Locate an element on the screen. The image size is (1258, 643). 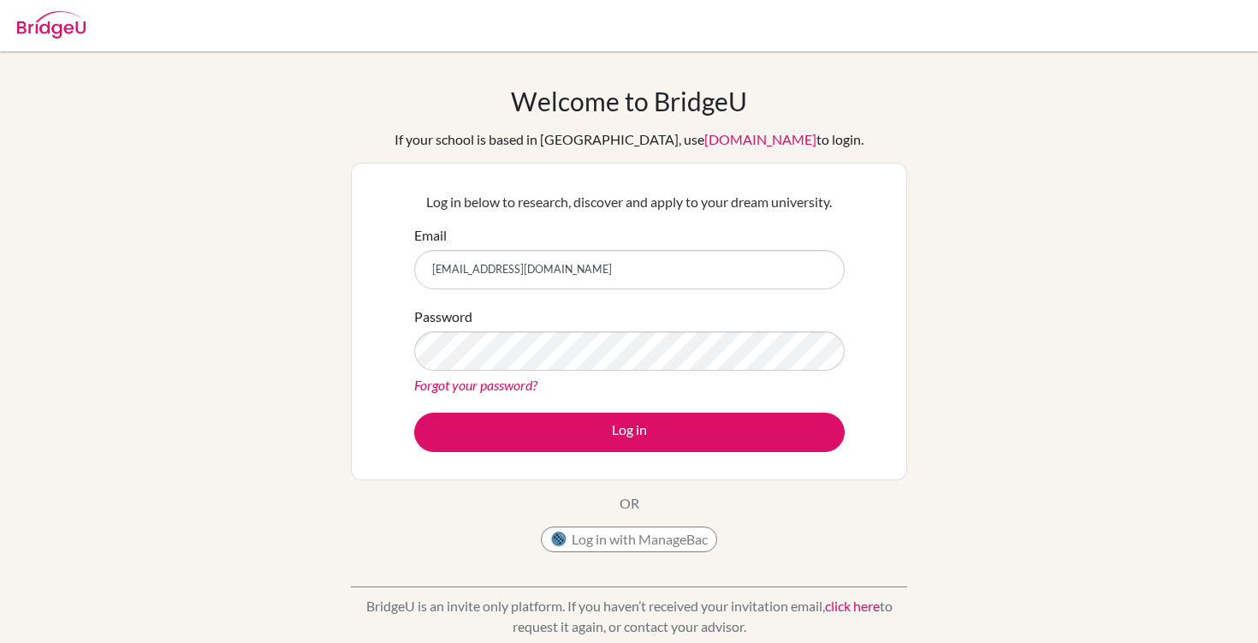
button: Log in is located at coordinates (629, 432).